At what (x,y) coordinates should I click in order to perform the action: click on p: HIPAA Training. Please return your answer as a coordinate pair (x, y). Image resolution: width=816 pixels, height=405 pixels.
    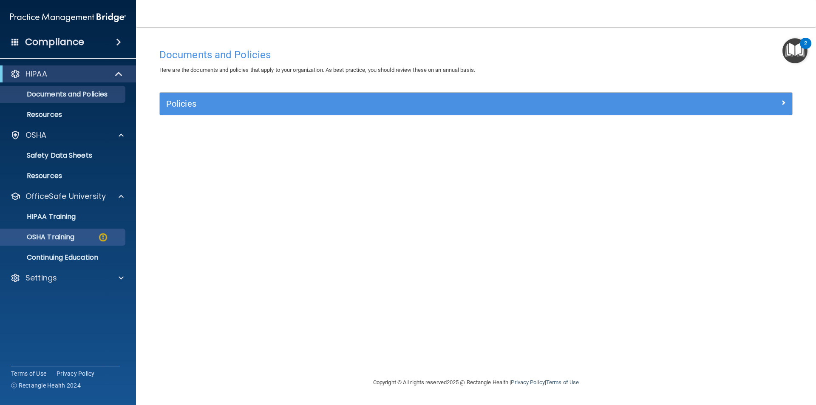
    Looking at the image, I should click on (40, 217).